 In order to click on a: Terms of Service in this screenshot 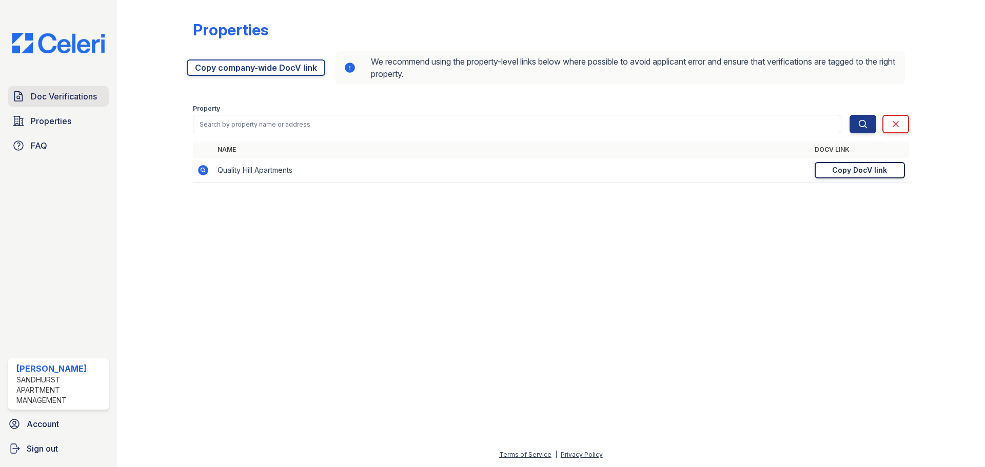, I will do `click(525, 455)`.